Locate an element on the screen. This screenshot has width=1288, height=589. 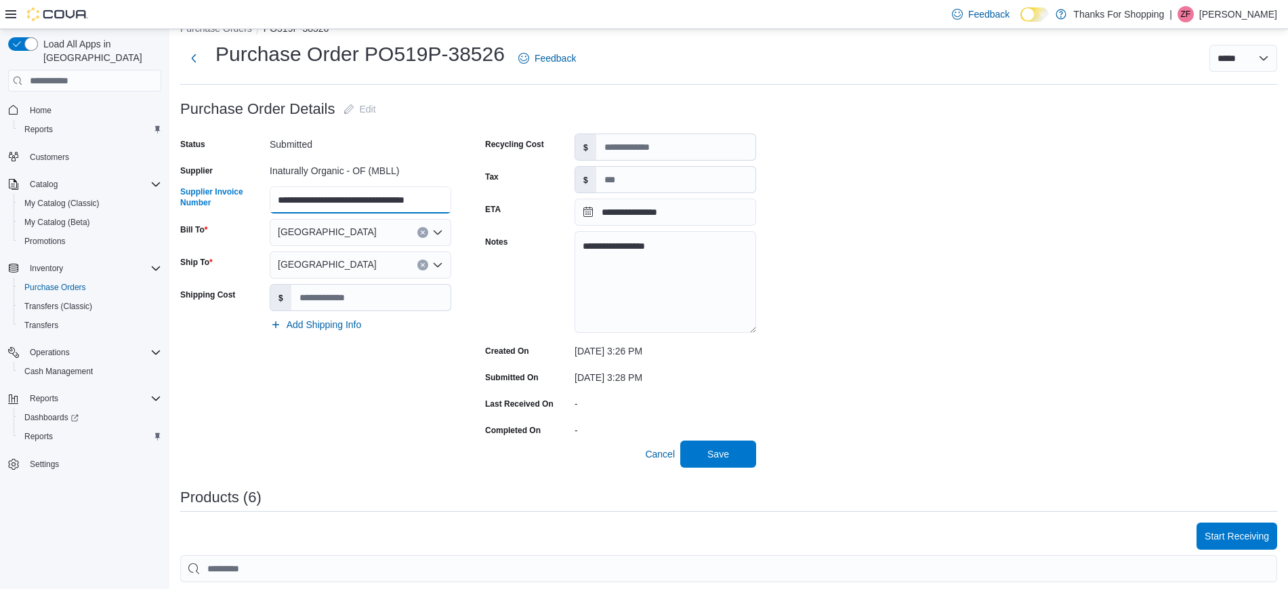
h3: Purchase Order Details is located at coordinates (258, 109).